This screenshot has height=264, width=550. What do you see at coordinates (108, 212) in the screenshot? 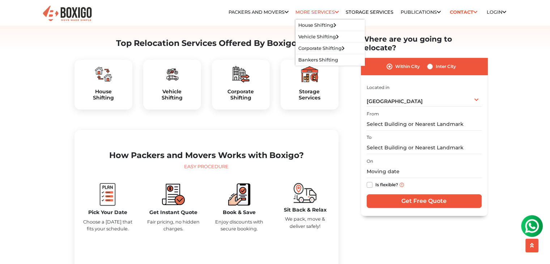
I see `h5: Pick Your Date` at bounding box center [108, 212].